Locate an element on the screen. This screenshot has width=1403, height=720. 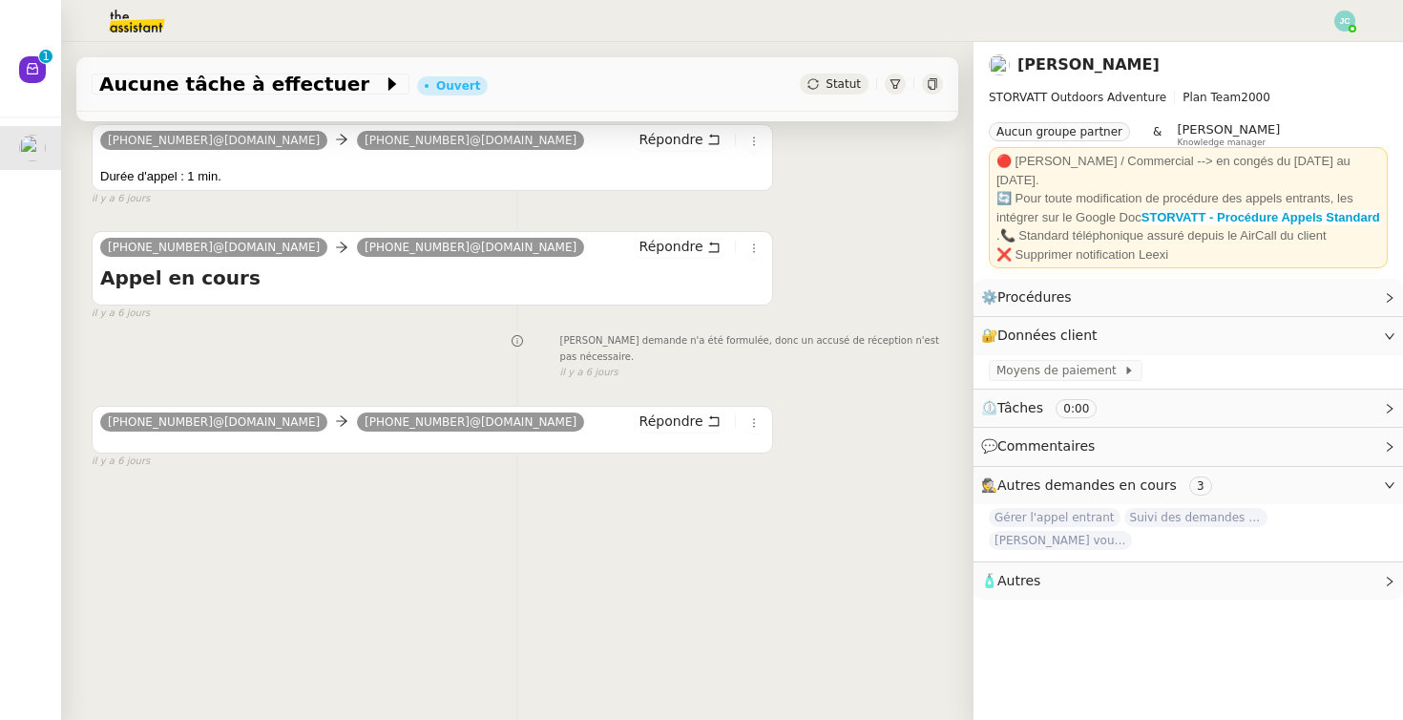
span: 2000 is located at coordinates (1255, 97).